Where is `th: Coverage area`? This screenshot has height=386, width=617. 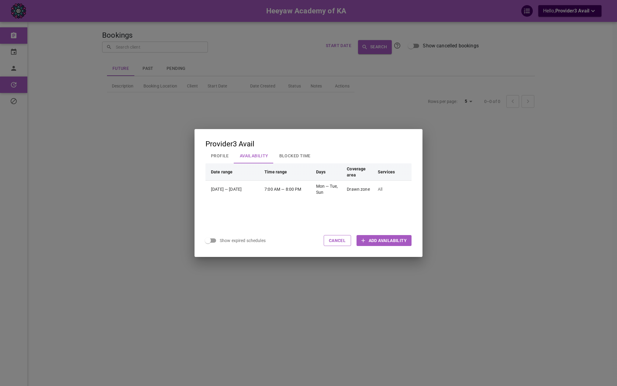 th: Coverage area is located at coordinates (360, 172).